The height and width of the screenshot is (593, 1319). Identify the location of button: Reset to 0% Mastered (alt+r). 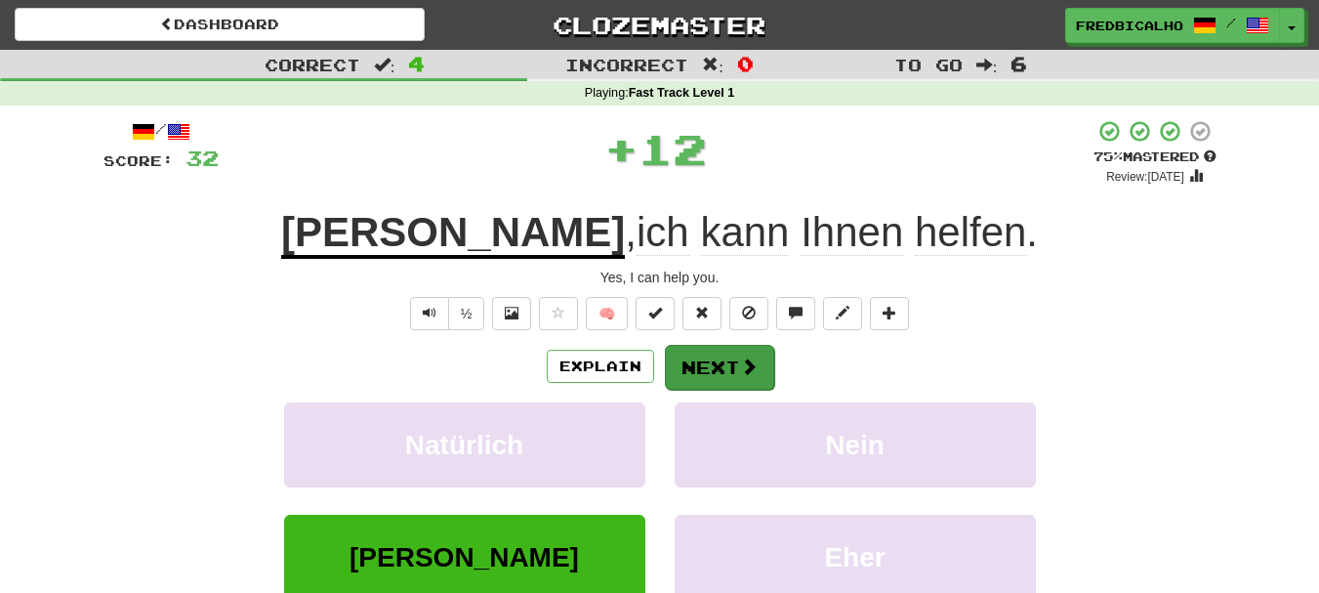
(702, 313).